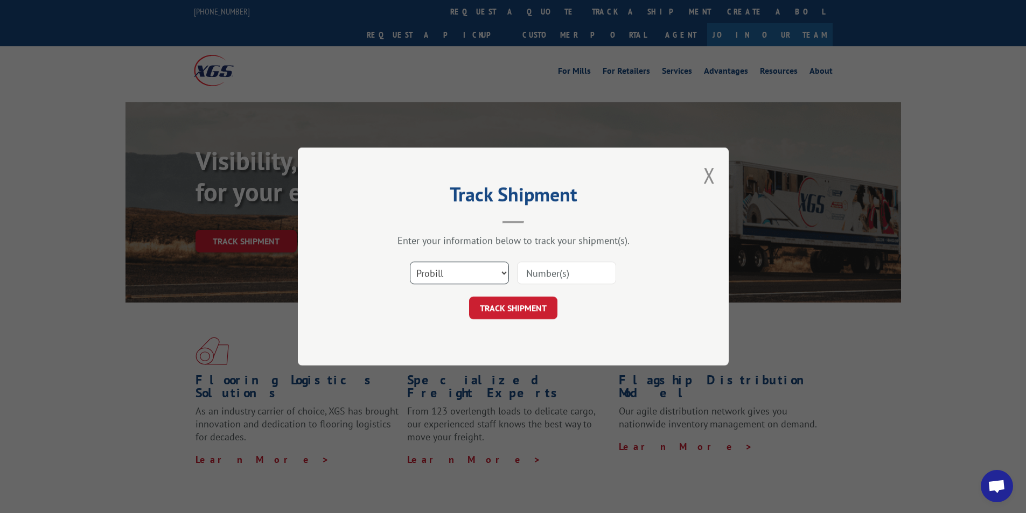  Describe the element at coordinates (566, 273) in the screenshot. I see `input: Number(s)` at that location.